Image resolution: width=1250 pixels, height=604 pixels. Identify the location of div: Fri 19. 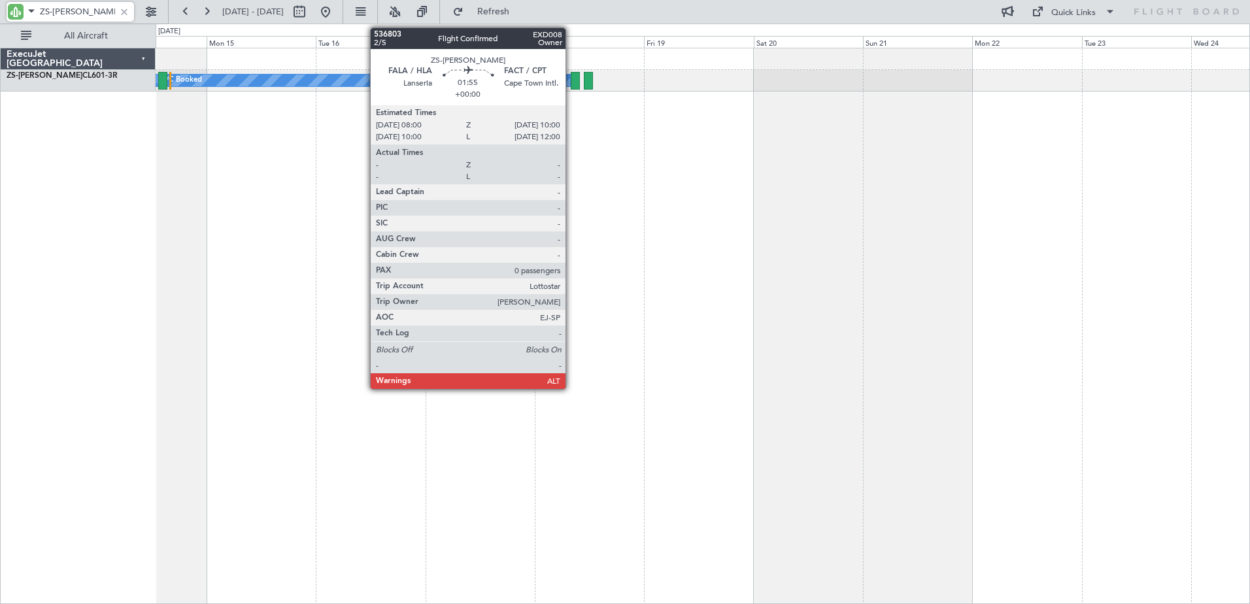
(698, 42).